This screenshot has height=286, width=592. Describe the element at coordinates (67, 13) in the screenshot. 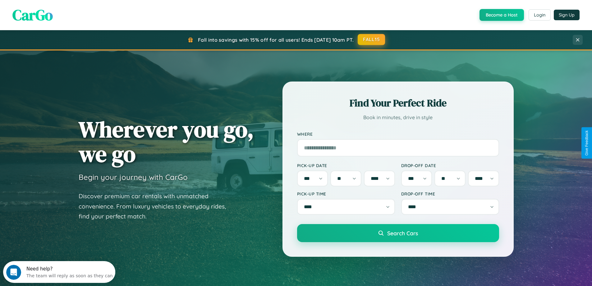

I see `div: The team will reply as soon as they can` at that location.